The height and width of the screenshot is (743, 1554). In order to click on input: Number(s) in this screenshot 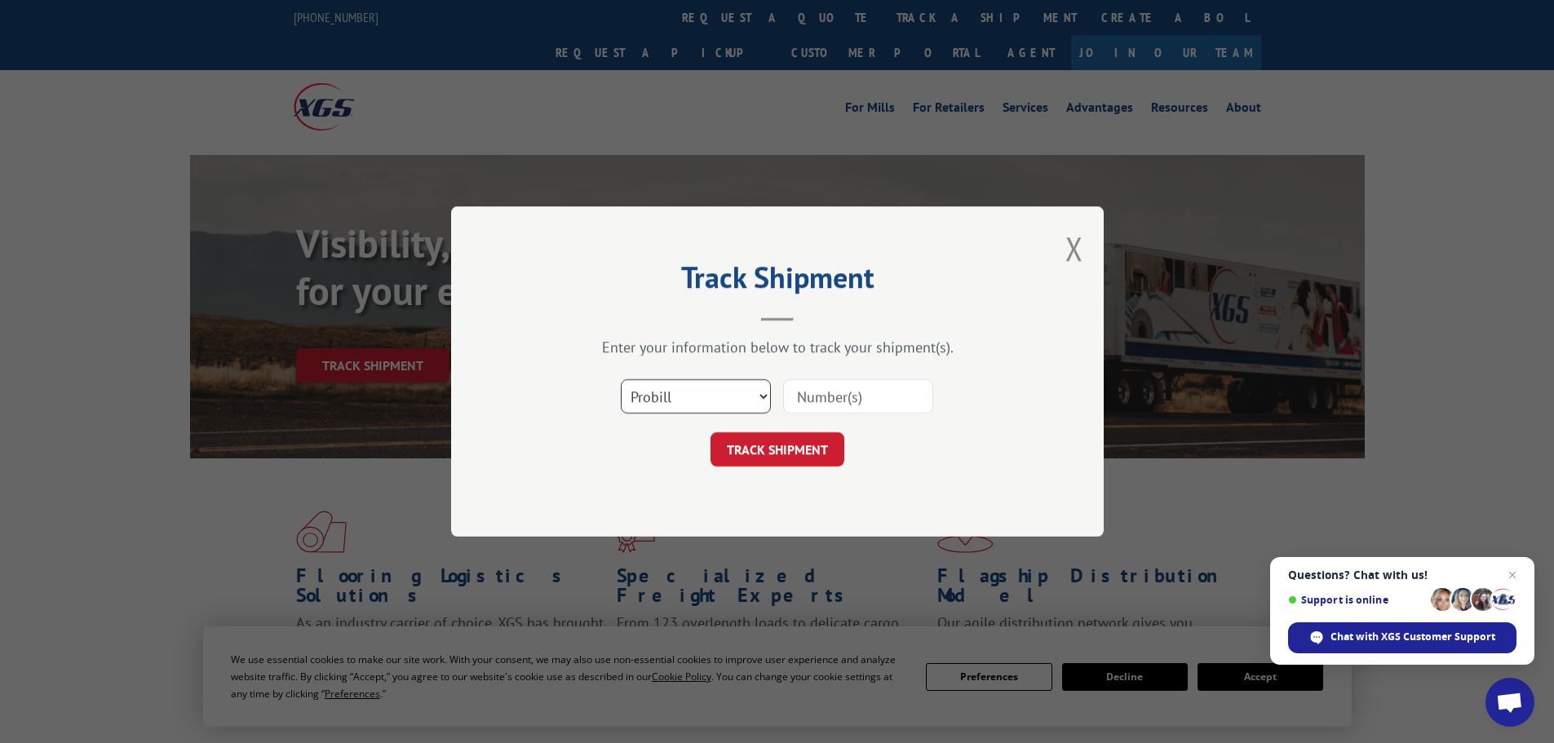, I will do `click(858, 396)`.